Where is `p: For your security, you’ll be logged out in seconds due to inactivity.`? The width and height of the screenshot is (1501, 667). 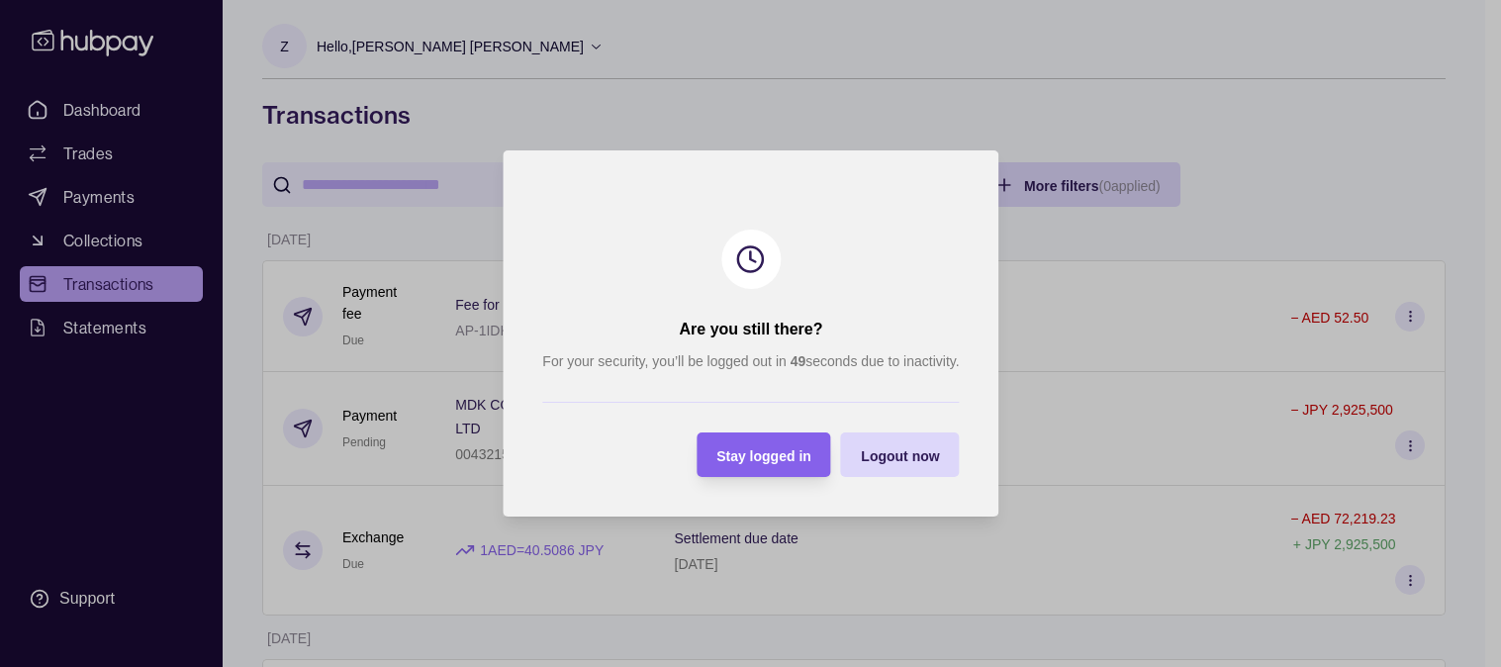 p: For your security, you’ll be logged out in seconds due to inactivity. is located at coordinates (750, 361).